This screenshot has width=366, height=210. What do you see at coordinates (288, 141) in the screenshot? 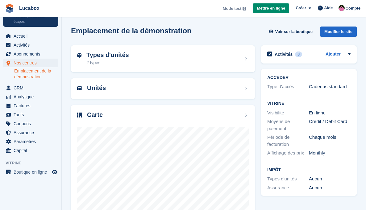
I see `div: Période de facturation` at bounding box center [288, 141].